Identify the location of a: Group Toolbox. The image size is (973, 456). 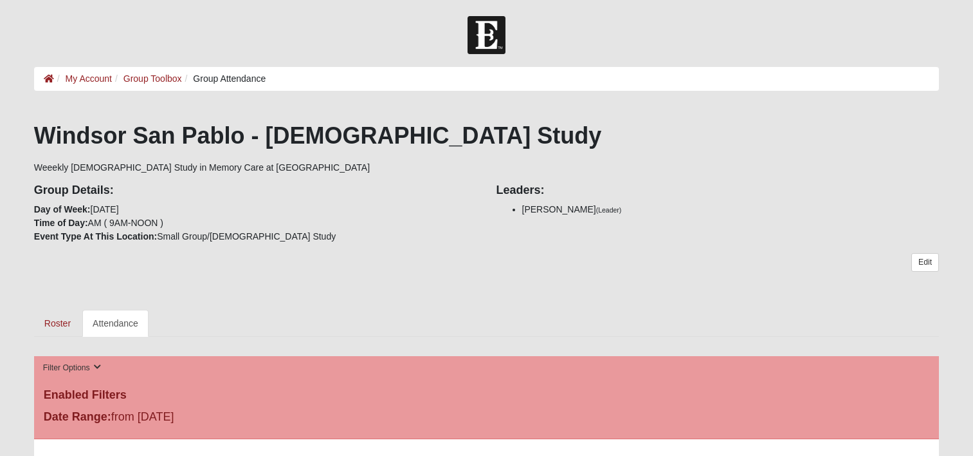
(152, 78).